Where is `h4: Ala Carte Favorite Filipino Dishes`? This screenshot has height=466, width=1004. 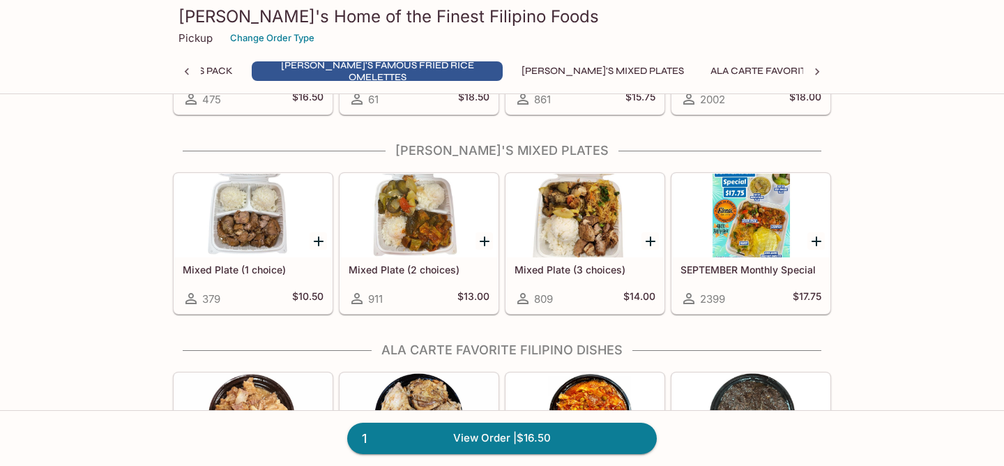 h4: Ala Carte Favorite Filipino Dishes is located at coordinates (502, 350).